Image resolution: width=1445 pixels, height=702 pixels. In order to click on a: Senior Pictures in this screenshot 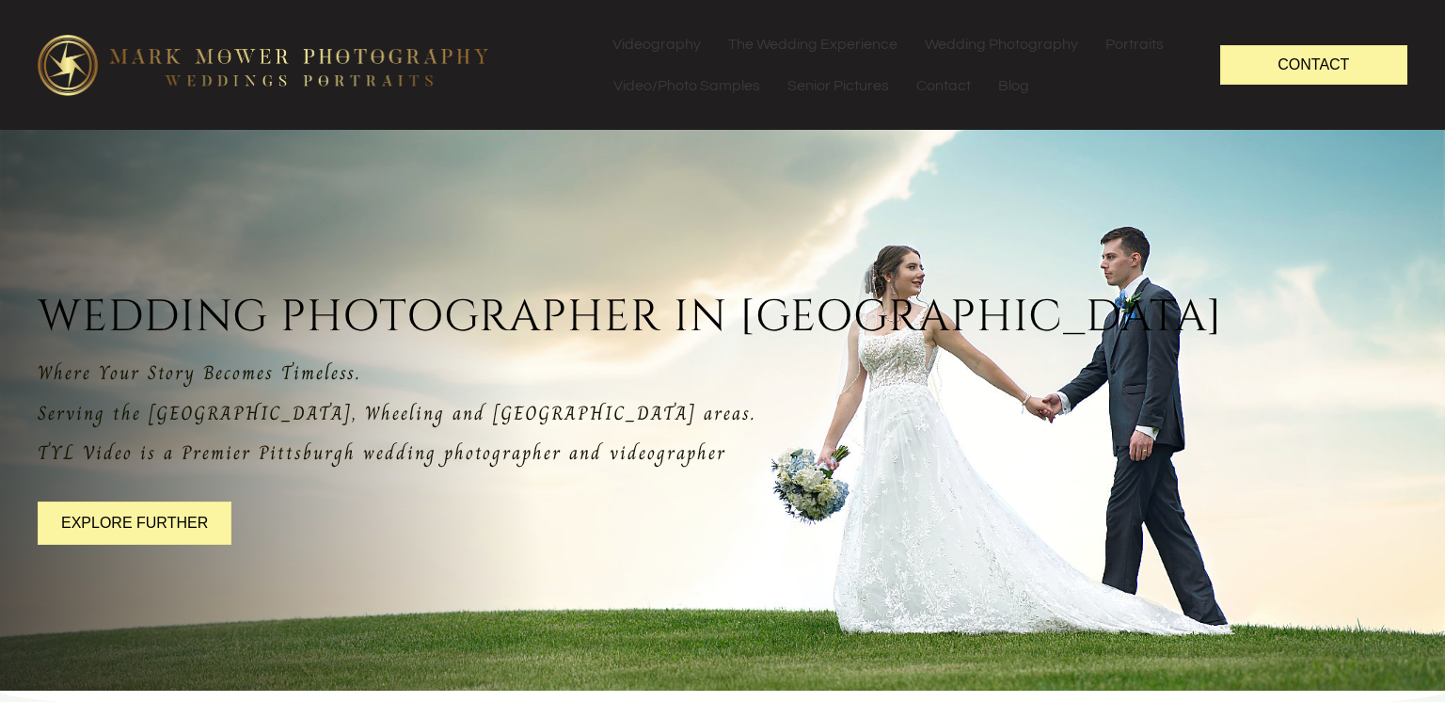, I will do `click(838, 86)`.